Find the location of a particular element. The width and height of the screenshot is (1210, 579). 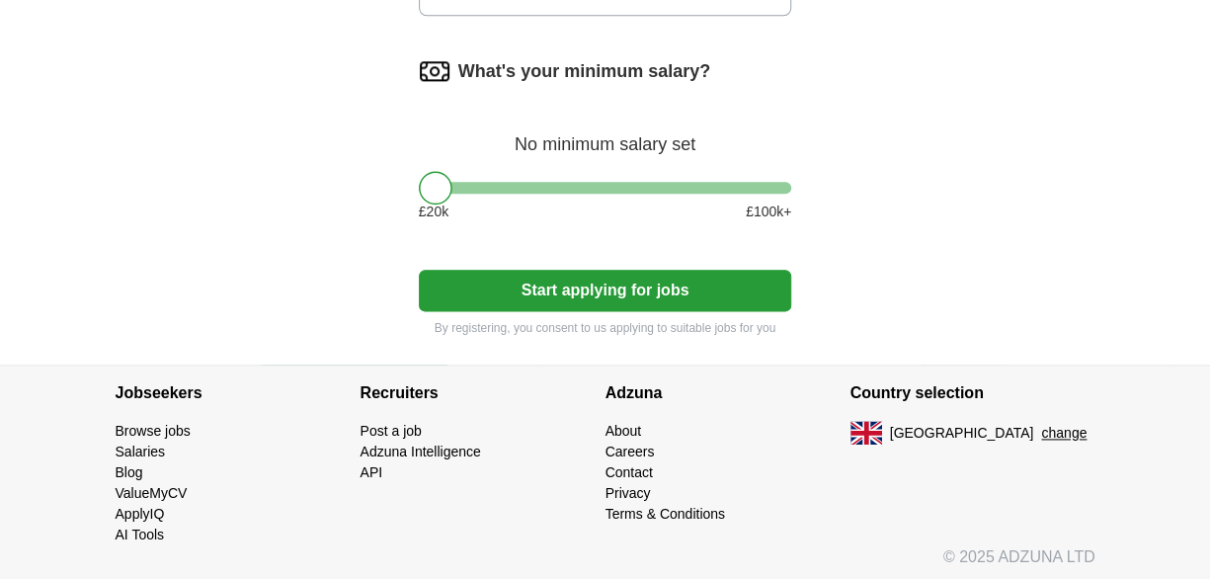

span: £ 100 k+ is located at coordinates (769, 211).